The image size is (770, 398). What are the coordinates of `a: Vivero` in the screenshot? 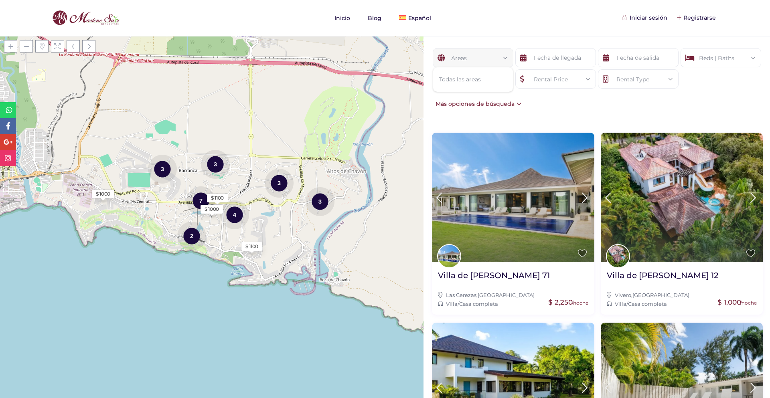 It's located at (623, 295).